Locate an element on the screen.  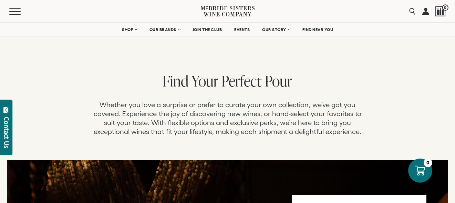
span: SHOP is located at coordinates (128, 30).